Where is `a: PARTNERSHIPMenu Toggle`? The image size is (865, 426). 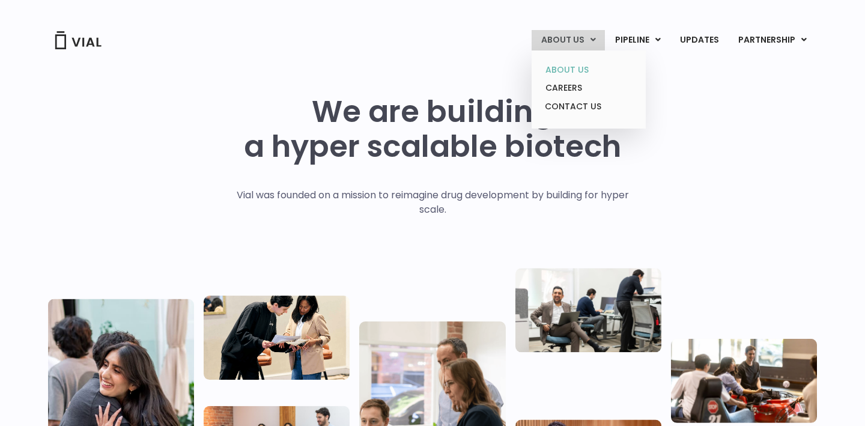
a: PARTNERSHIPMenu Toggle is located at coordinates (773, 40).